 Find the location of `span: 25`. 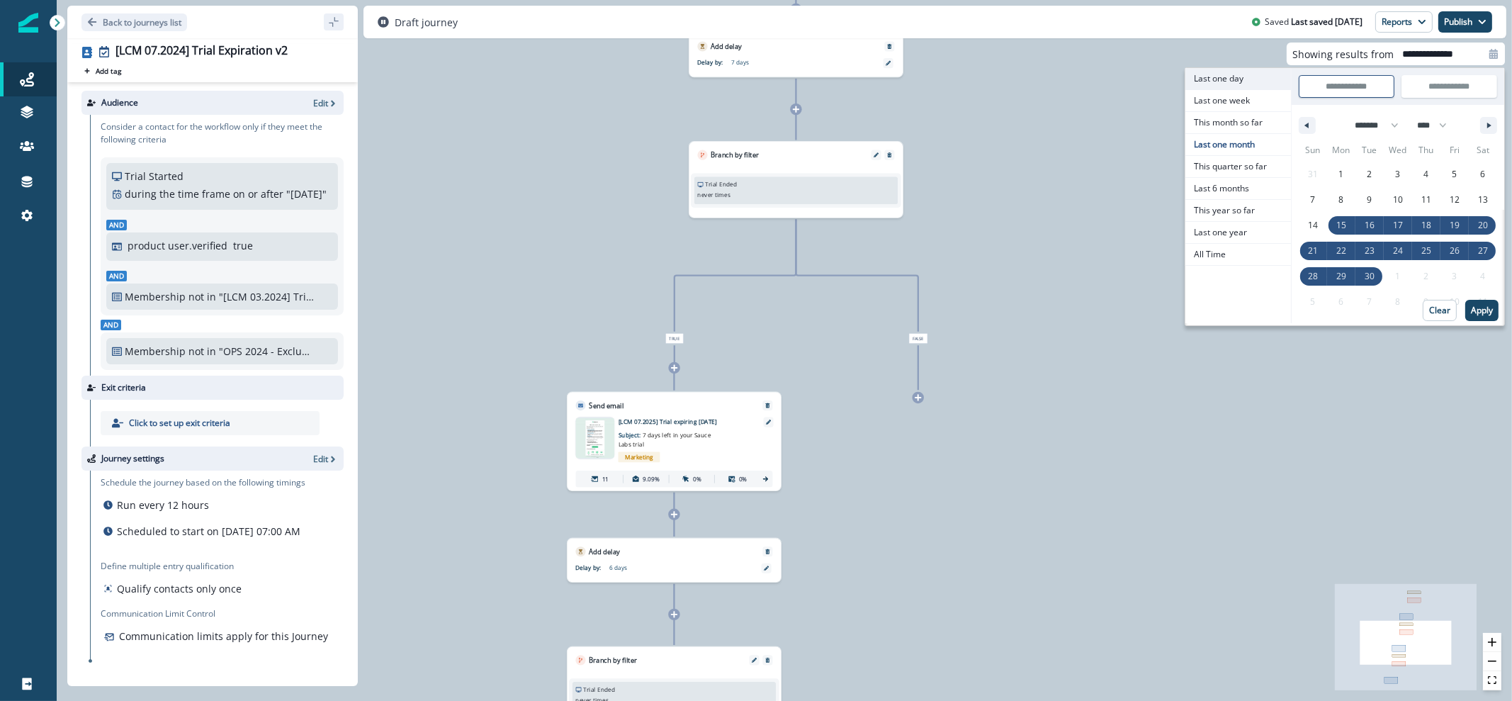

span: 25 is located at coordinates (1426, 251).